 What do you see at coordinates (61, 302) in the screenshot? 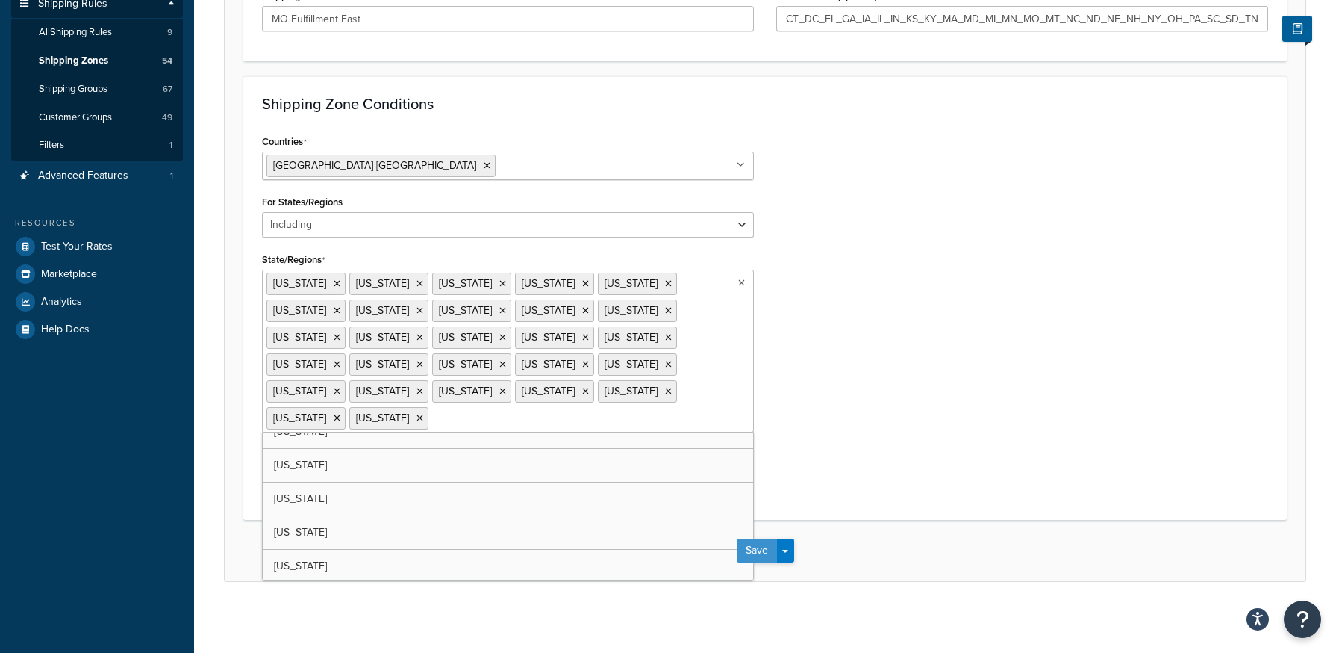
I see `span: Analytics` at bounding box center [61, 302].